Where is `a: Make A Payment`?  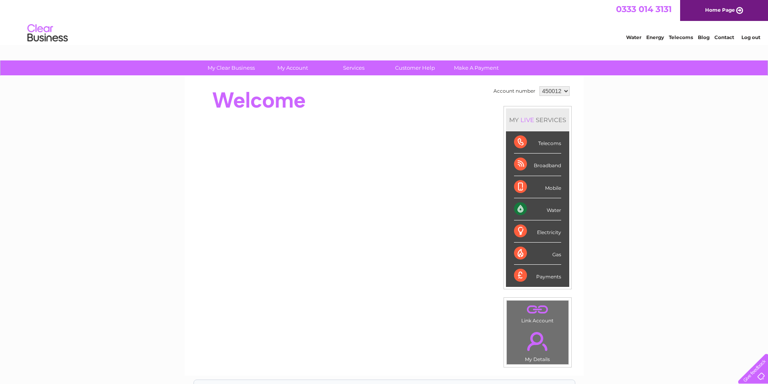
a: Make A Payment is located at coordinates (476, 68).